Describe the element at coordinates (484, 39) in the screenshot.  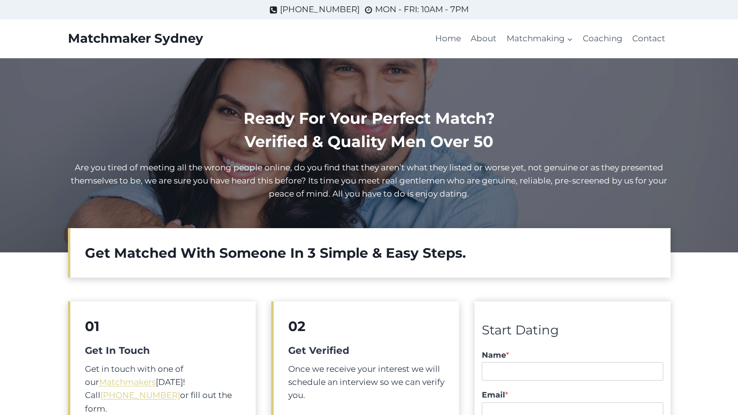
I see `a: About` at that location.